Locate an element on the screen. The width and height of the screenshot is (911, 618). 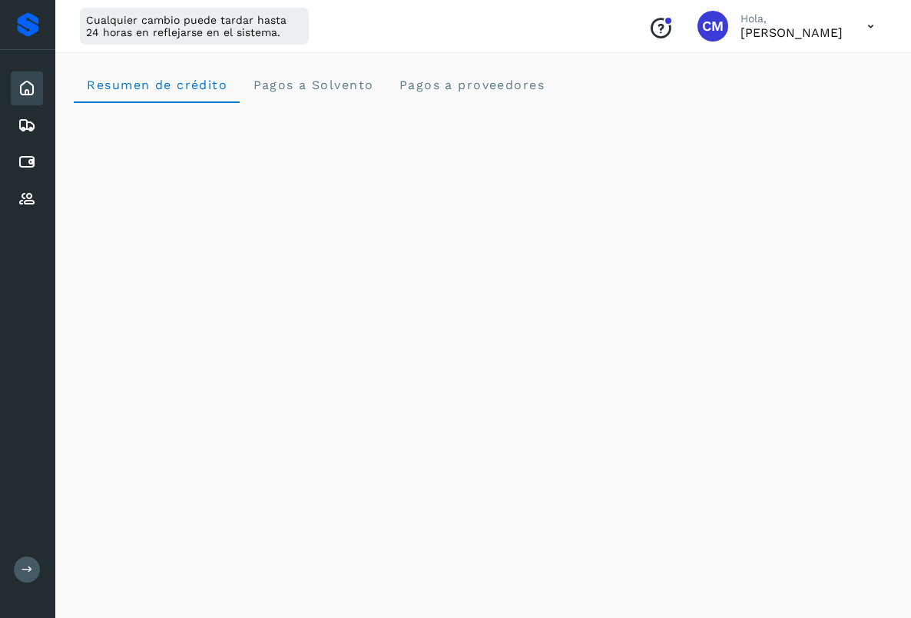
p: Hola, is located at coordinates (791, 18).